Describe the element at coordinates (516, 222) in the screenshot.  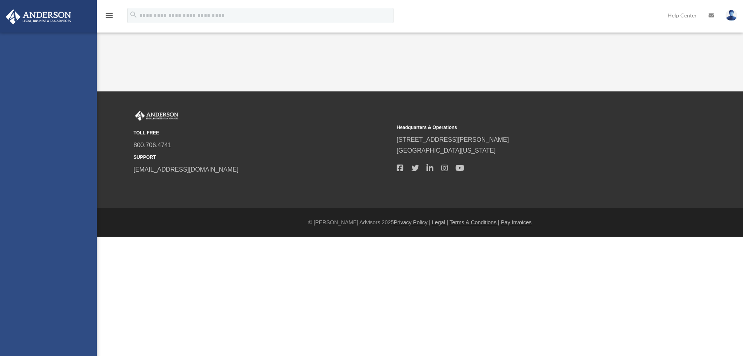
I see `a: Pay Invoices` at that location.